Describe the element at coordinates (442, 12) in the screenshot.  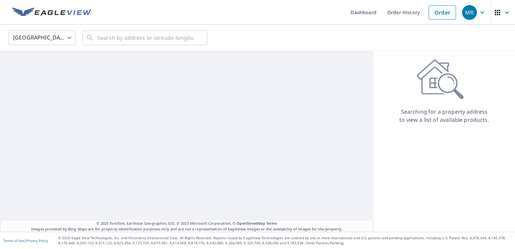
I see `a: Order` at that location.